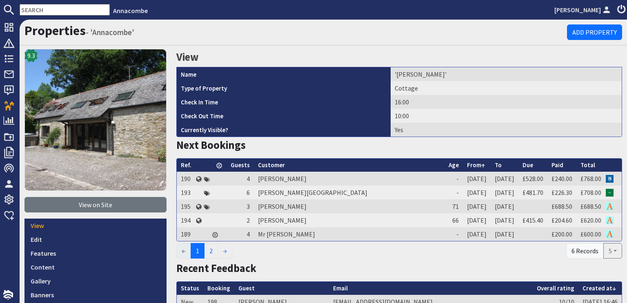 This screenshot has height=303, width=627. I want to click on a: £204.60, so click(562, 220).